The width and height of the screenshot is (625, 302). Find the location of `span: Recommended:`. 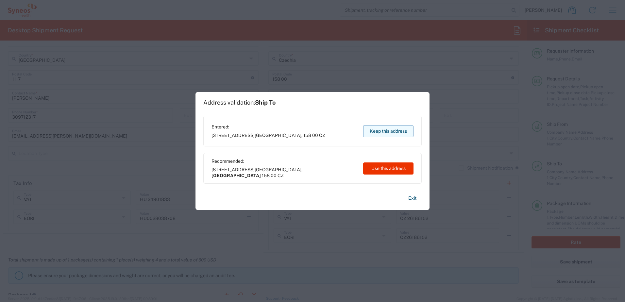

span: Recommended: is located at coordinates (284, 161).